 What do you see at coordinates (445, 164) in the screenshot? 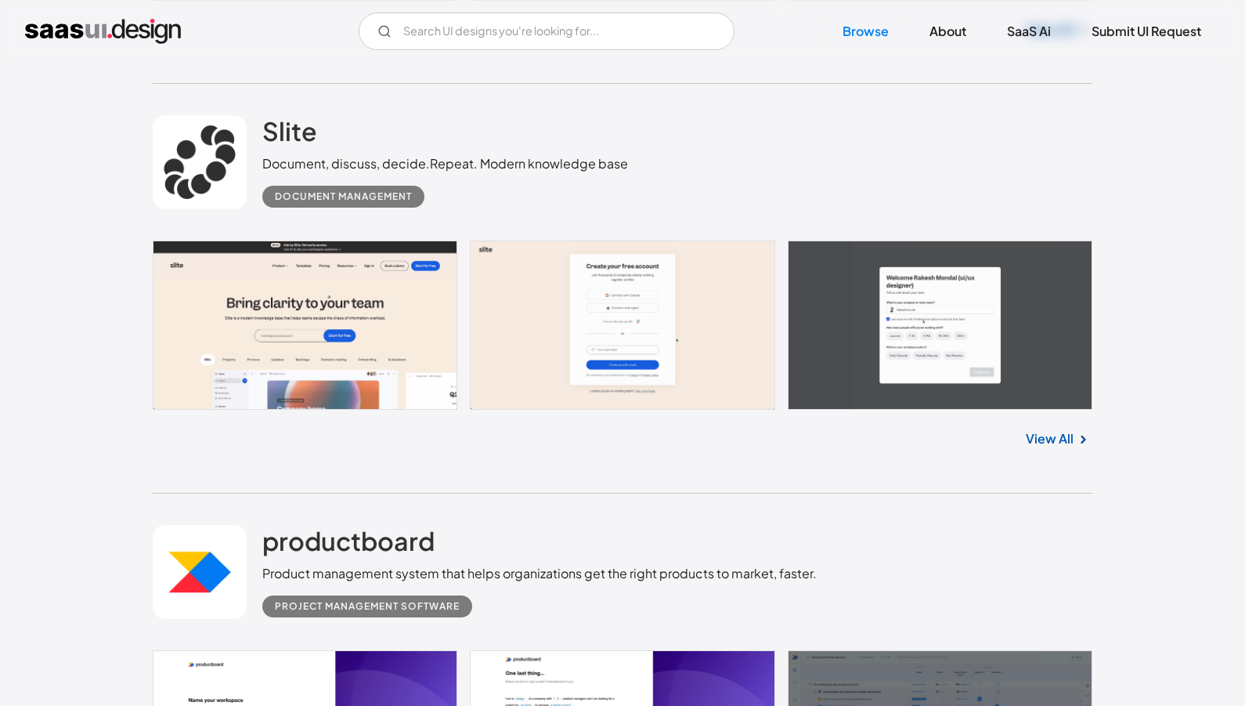
I see `div: Document, discuss, decide.Repeat. Modern knowledge base` at bounding box center [445, 164].